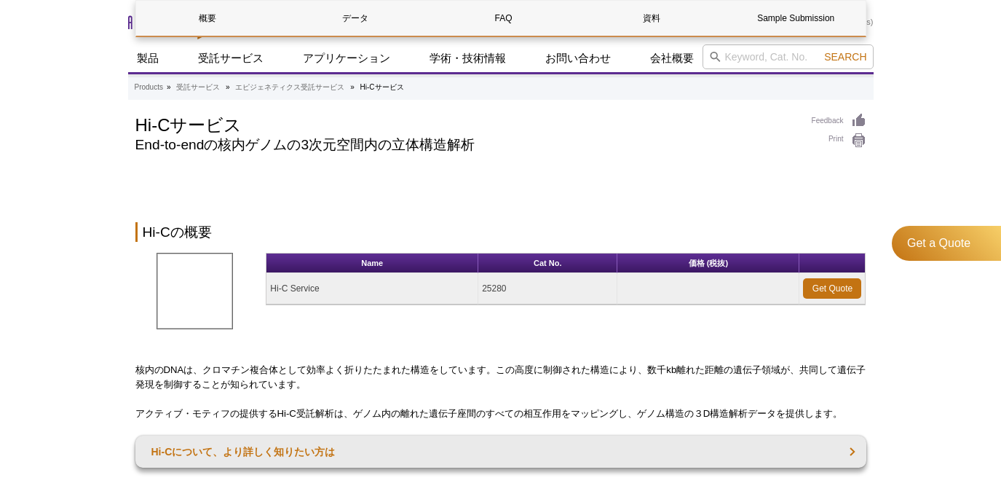 This screenshot has width=1001, height=502. What do you see at coordinates (672, 58) in the screenshot?
I see `a: 会社概要` at bounding box center [672, 58].